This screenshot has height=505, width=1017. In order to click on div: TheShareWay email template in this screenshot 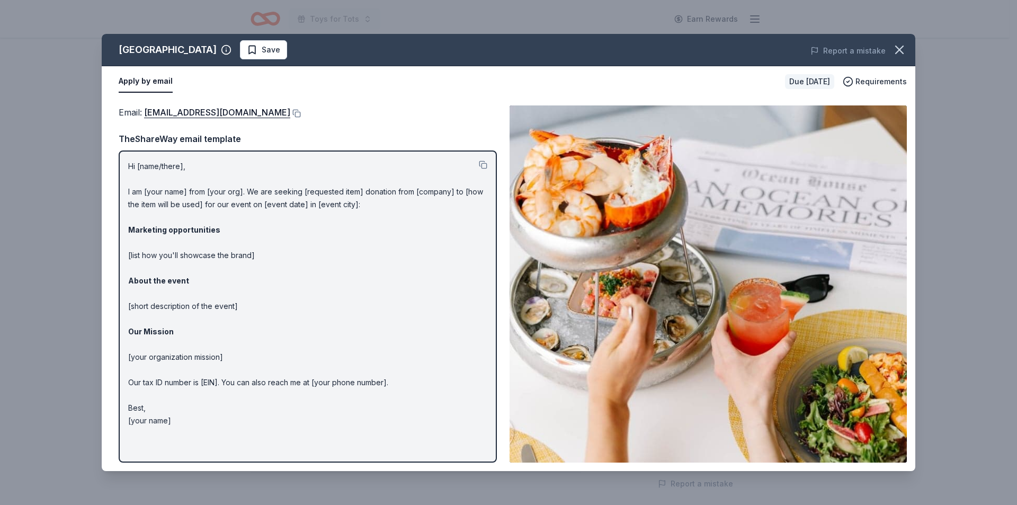, I will do `click(308, 139)`.